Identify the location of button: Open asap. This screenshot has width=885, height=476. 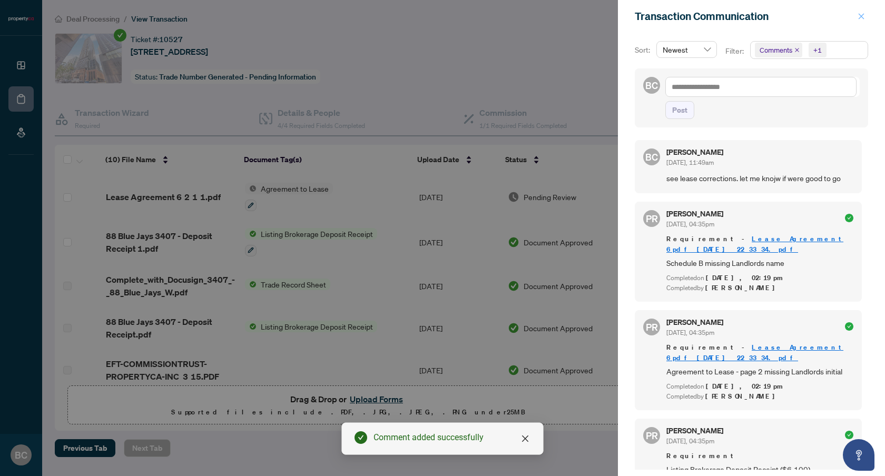
(858, 455).